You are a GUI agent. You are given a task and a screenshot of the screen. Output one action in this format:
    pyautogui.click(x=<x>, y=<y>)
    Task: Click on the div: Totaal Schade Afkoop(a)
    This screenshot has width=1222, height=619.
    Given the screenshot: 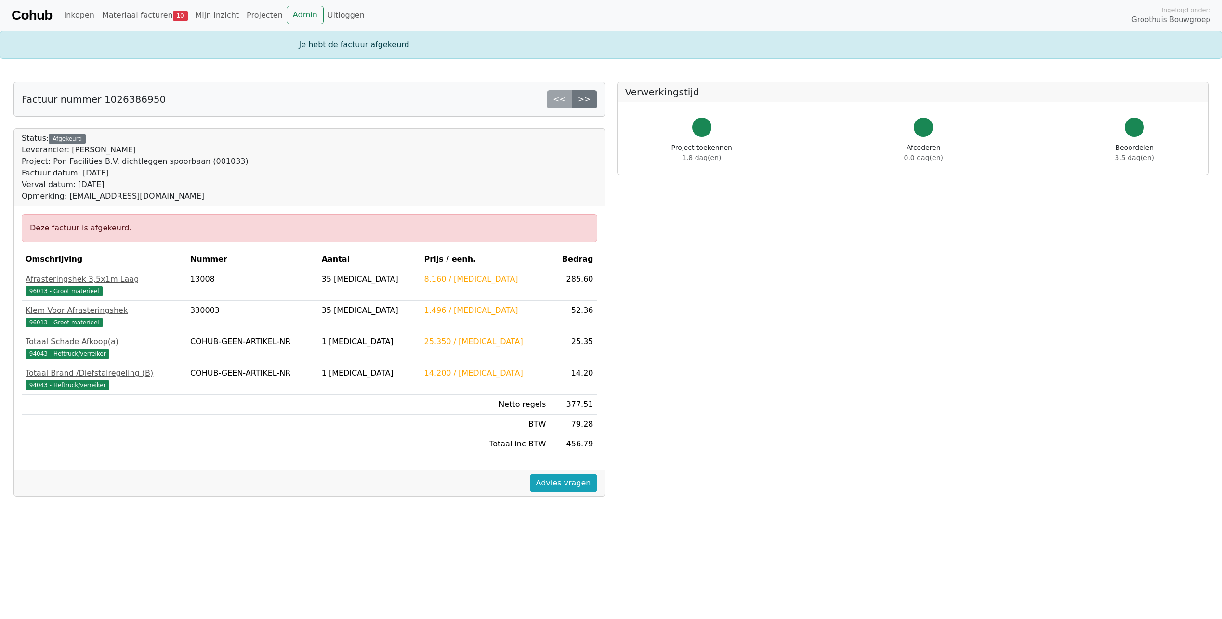 What is the action you would take?
    pyautogui.click(x=104, y=342)
    